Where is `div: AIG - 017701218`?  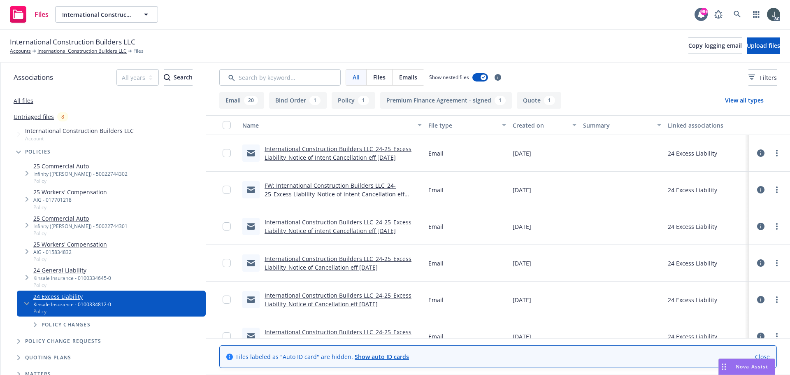 div: AIG - 017701218 is located at coordinates (70, 200).